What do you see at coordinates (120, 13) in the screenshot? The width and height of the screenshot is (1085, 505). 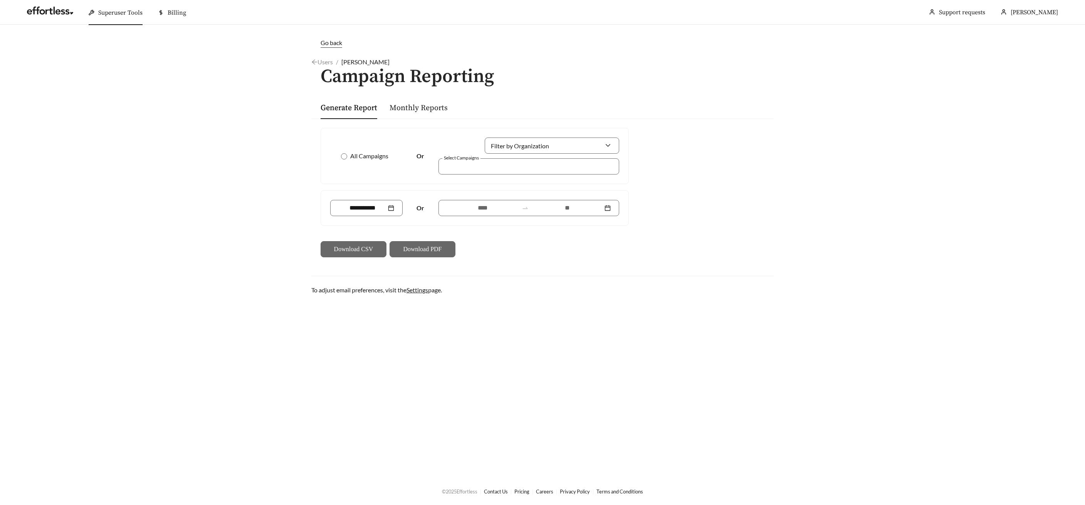 I see `span: Superuser Tools` at bounding box center [120, 13].